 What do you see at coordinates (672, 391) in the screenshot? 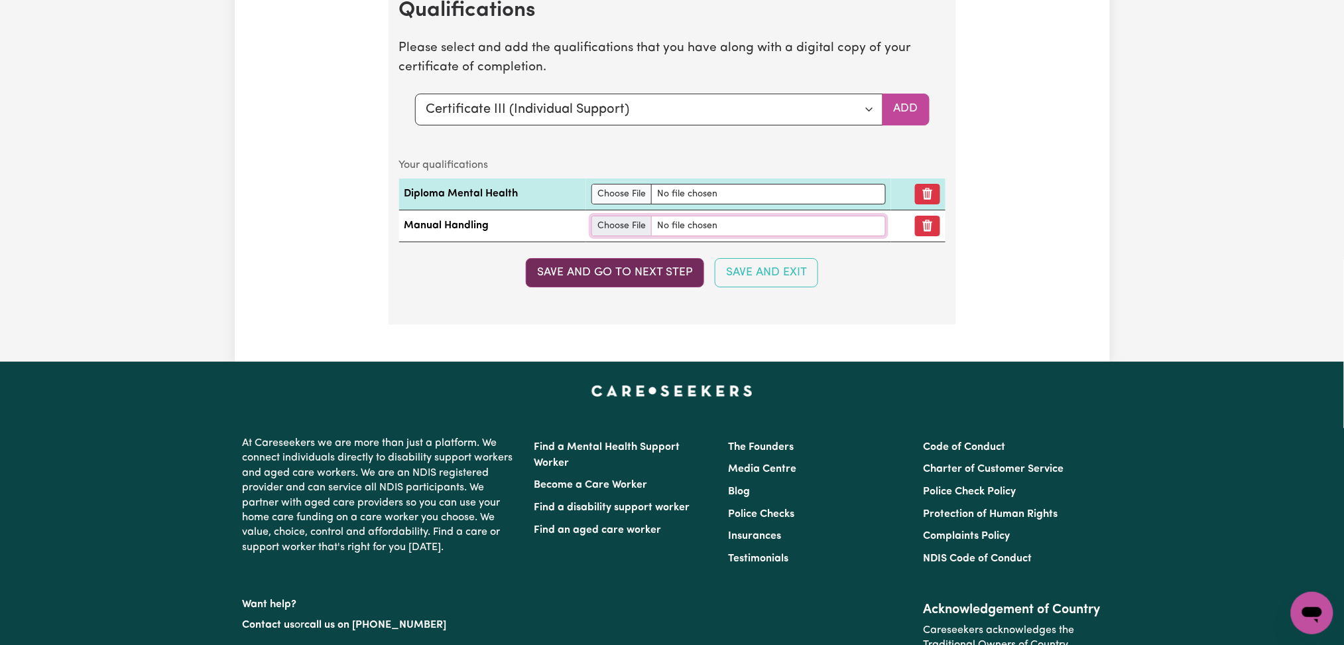
I see `a: Careseekers home page` at bounding box center [672, 391].